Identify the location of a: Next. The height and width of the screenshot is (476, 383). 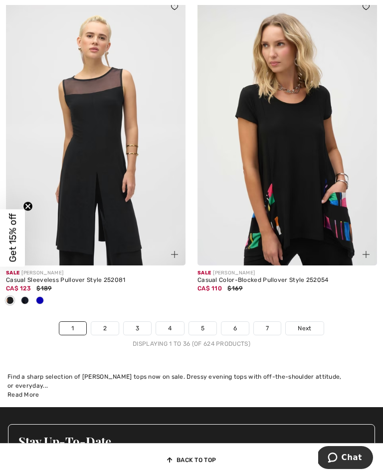
(304, 328).